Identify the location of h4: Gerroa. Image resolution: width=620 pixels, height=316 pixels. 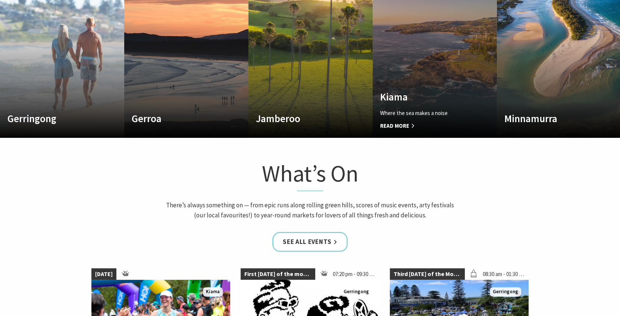
(177, 118).